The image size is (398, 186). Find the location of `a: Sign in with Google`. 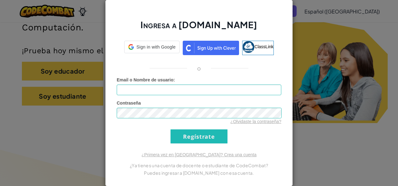

a: Sign in with Google is located at coordinates (152, 48).